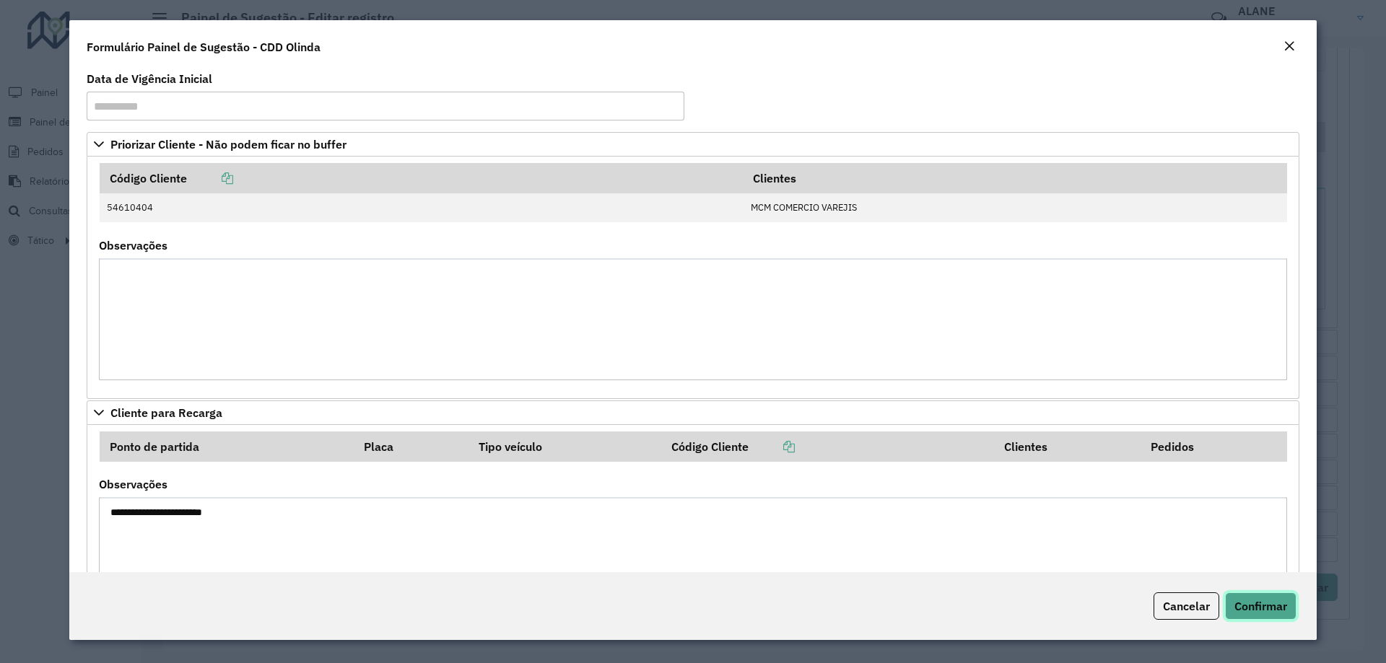 The image size is (1386, 663). Describe the element at coordinates (1261, 606) in the screenshot. I see `button: Confirmar` at that location.